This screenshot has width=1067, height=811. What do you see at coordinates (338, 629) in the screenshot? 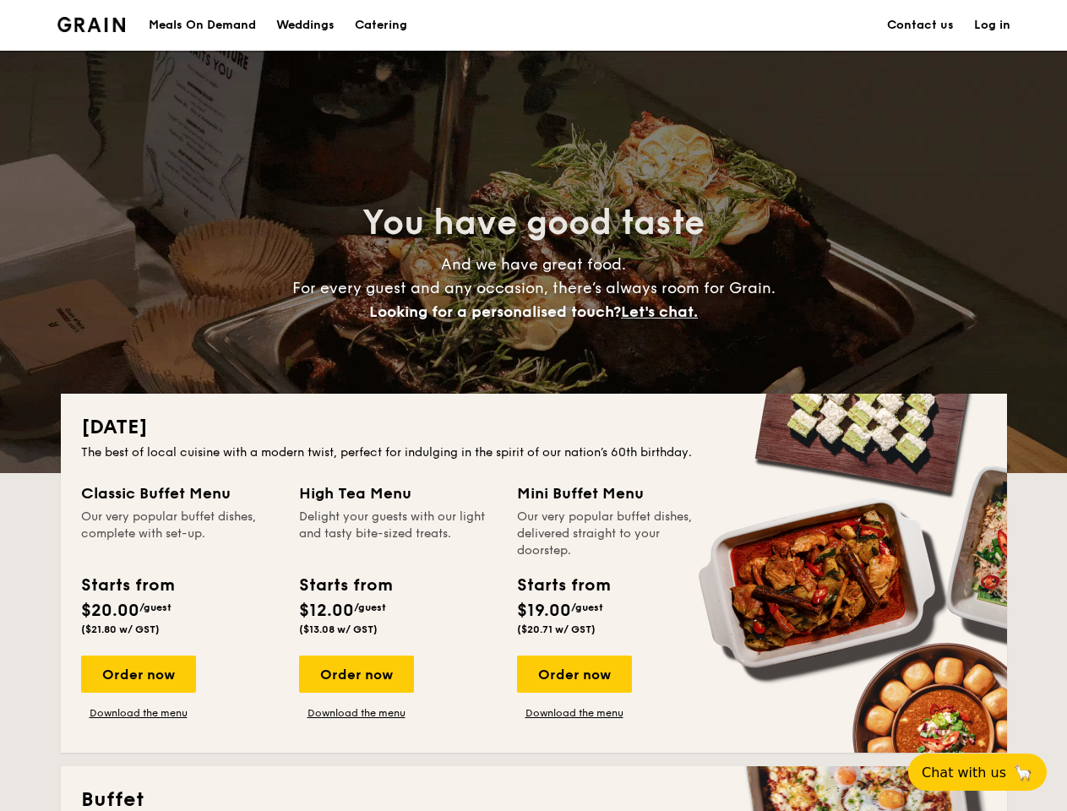
I see `span: ($13.08 w/ GST)` at bounding box center [338, 629].